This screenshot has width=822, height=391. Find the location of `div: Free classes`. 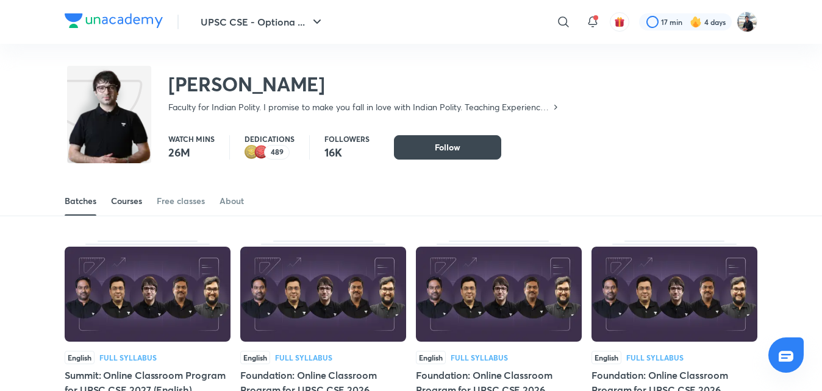

div: Free classes is located at coordinates (180, 201).